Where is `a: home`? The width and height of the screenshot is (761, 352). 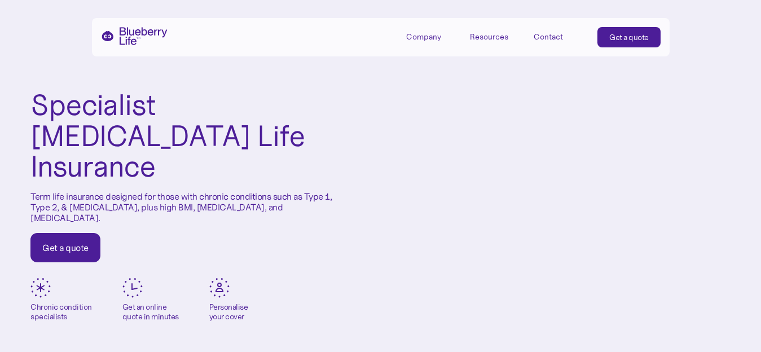 a: home is located at coordinates (134, 36).